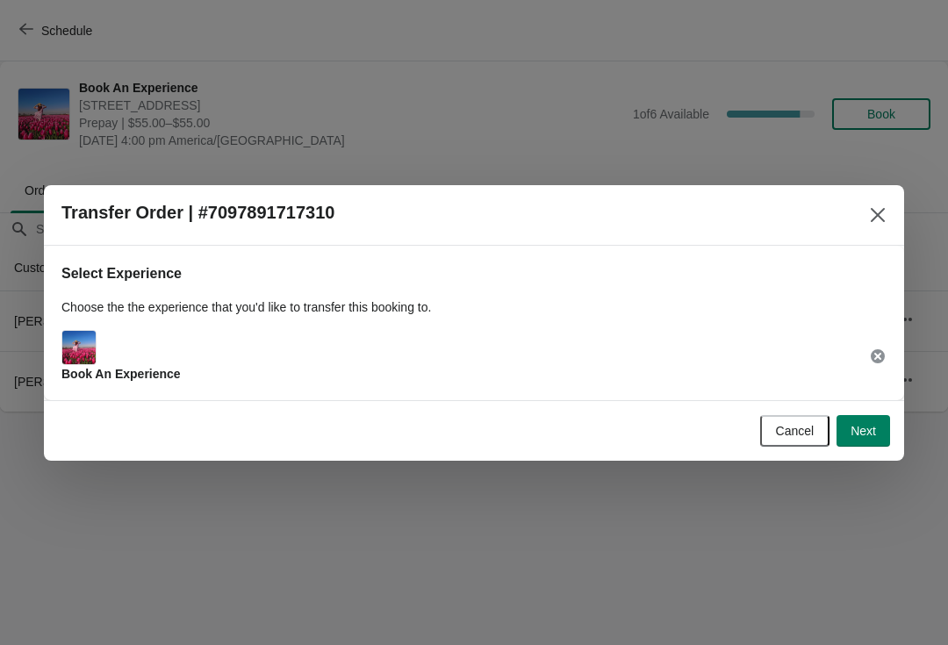 This screenshot has height=645, width=948. Describe the element at coordinates (474, 274) in the screenshot. I see `h2: Select Experience` at that location.